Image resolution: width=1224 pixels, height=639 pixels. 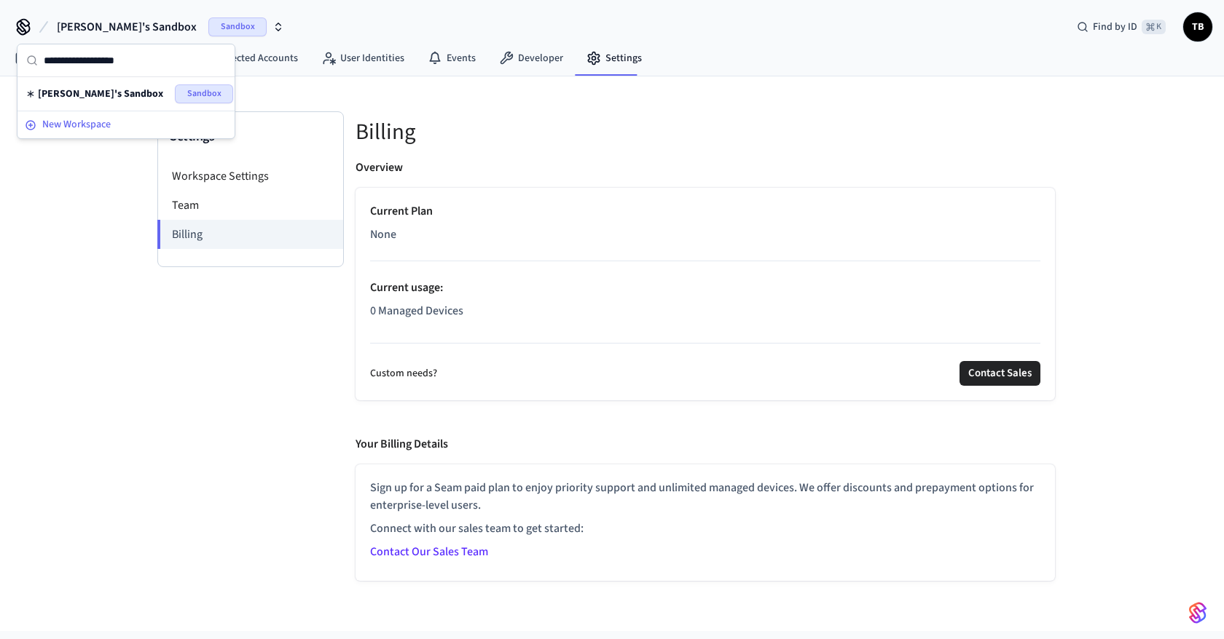 I want to click on p: Your Billing Details, so click(x=401, y=444).